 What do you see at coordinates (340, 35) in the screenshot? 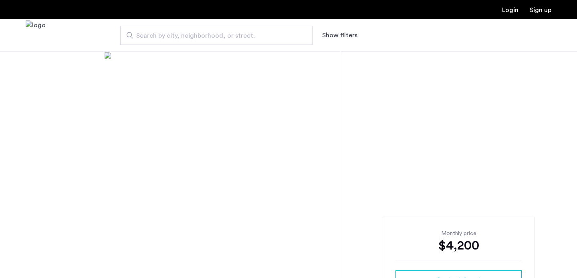
I see `button: Show or hide filters` at bounding box center [340, 35].